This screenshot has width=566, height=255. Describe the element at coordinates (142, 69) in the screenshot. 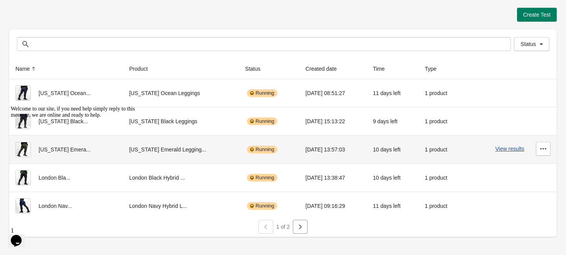

I see `button: Product` at that location.